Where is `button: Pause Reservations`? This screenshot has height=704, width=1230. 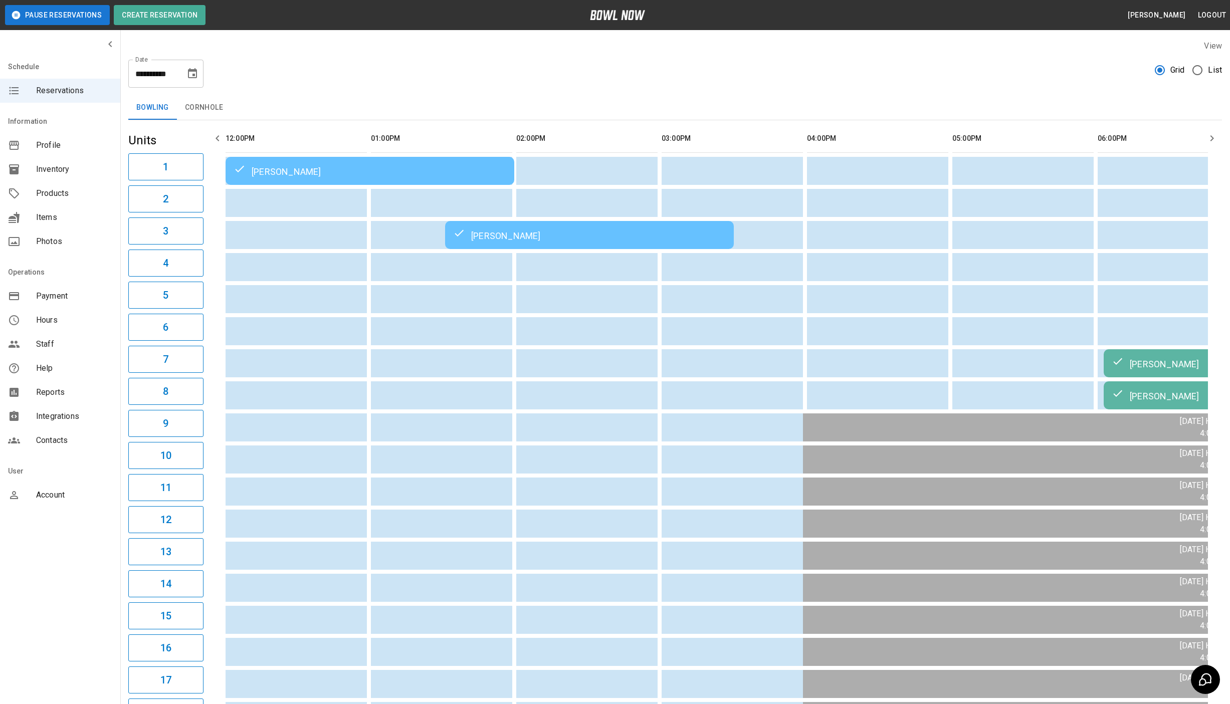
button: Pause Reservations is located at coordinates (57, 15).